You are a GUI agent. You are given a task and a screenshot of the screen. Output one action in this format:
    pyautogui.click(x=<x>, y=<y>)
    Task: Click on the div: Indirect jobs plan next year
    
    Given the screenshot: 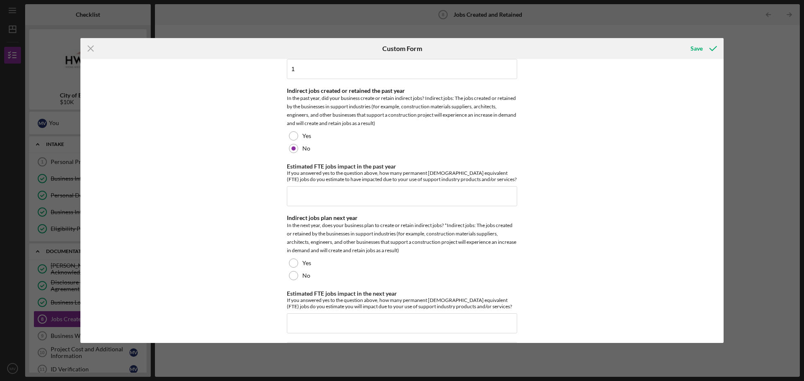 What is the action you would take?
    pyautogui.click(x=402, y=218)
    